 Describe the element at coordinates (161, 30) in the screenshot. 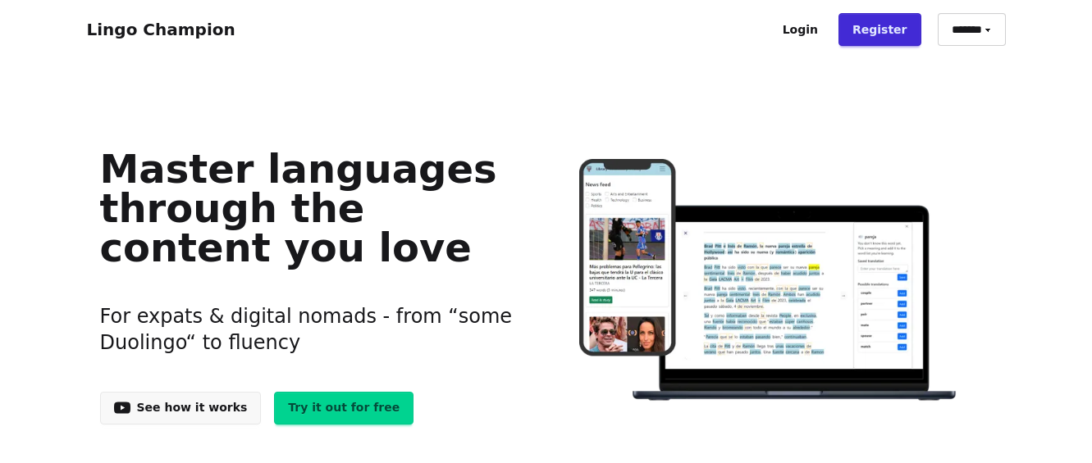

I see `a: Lingo Champion` at that location.